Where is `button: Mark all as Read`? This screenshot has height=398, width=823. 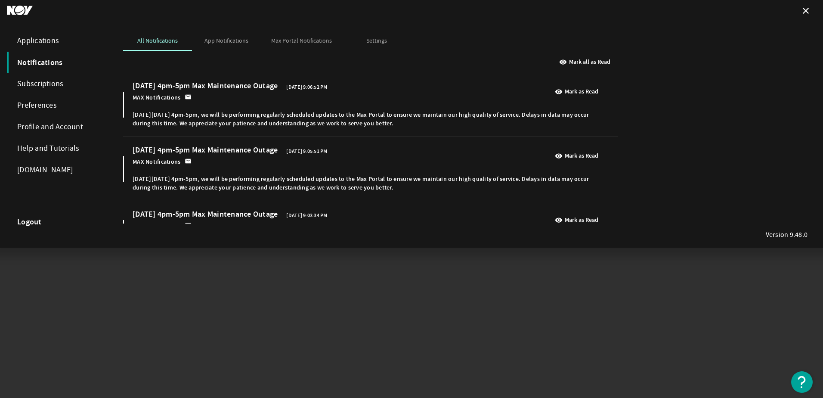
button: Mark all as Read is located at coordinates (585, 62).